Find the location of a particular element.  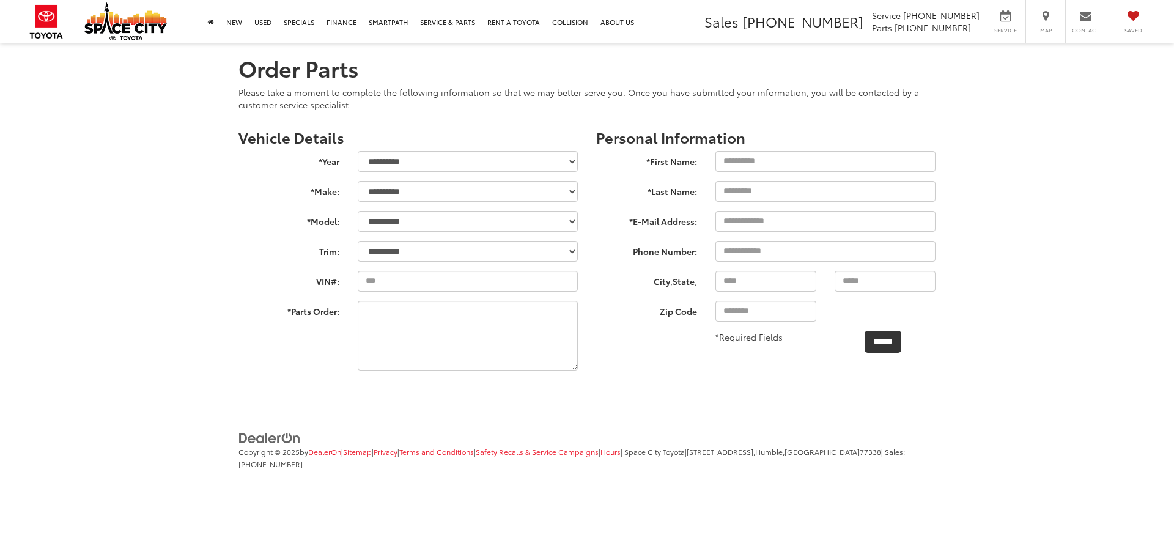

label: *Year is located at coordinates (289, 159).